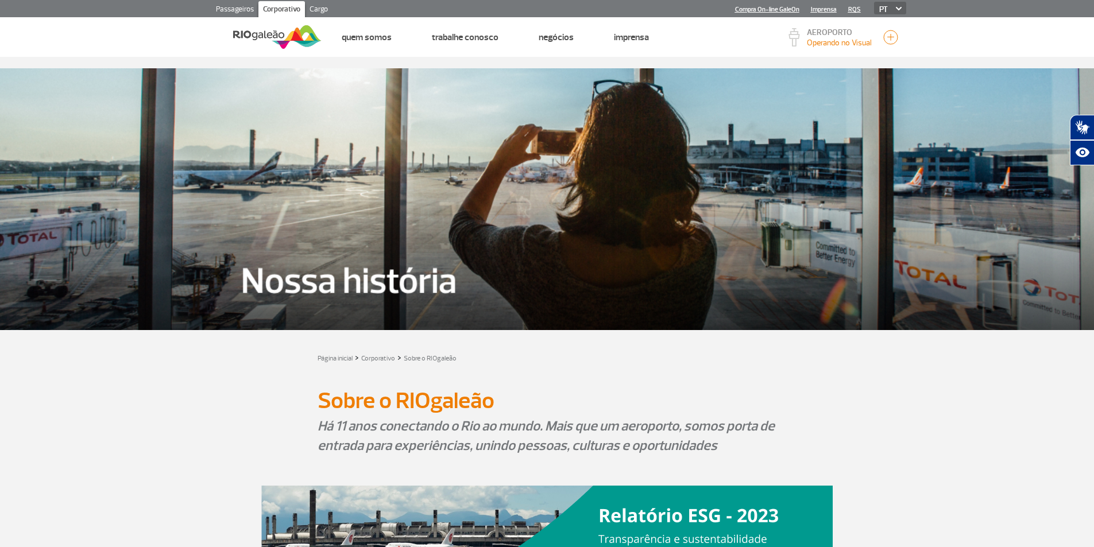 The image size is (1094, 547). Describe the element at coordinates (839, 42) in the screenshot. I see `p: Visibilidade de 10000m` at that location.